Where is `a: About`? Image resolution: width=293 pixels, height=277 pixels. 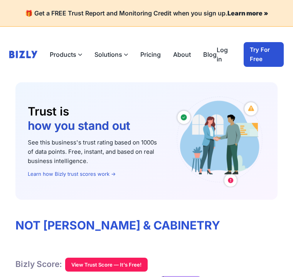 a: About is located at coordinates (182, 54).